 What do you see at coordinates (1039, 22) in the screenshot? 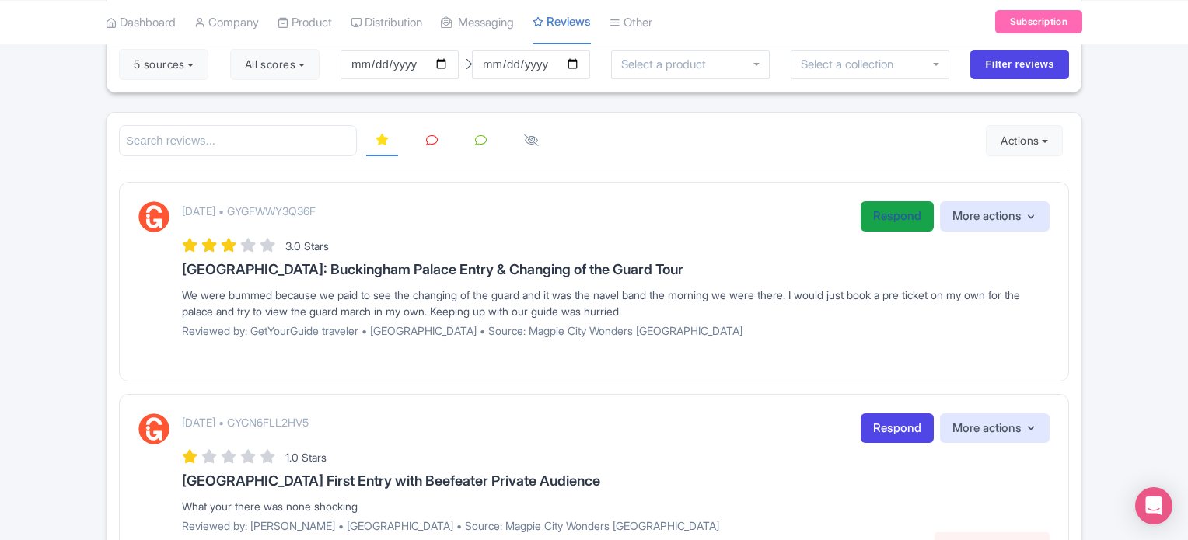
I see `a: Subscription` at bounding box center [1039, 22].